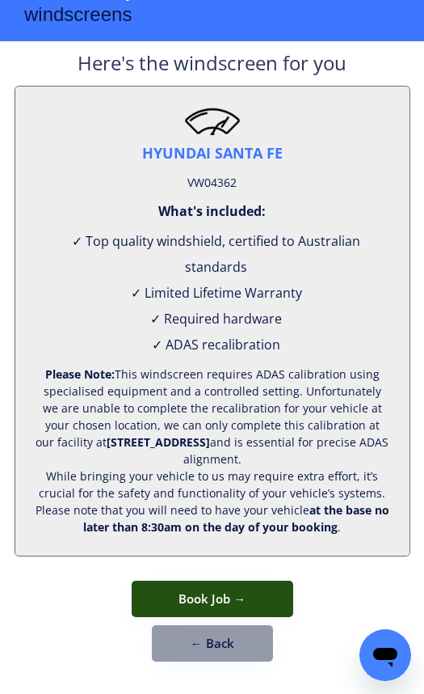 The height and width of the screenshot is (694, 424). What do you see at coordinates (212, 211) in the screenshot?
I see `div: What's included:` at bounding box center [212, 211].